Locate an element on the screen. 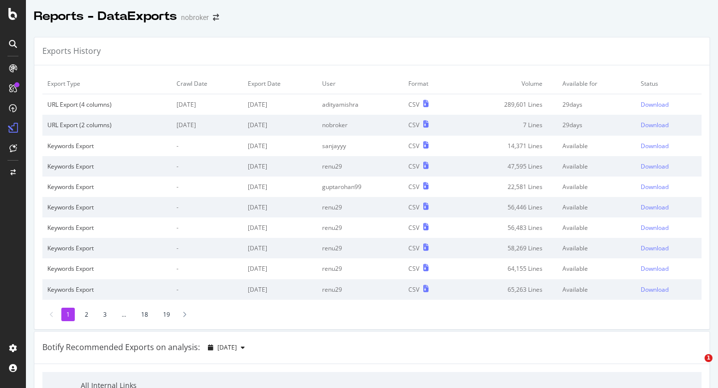 Image resolution: width=718 pixels, height=388 pixels. td: 7 Lines is located at coordinates (507, 125).